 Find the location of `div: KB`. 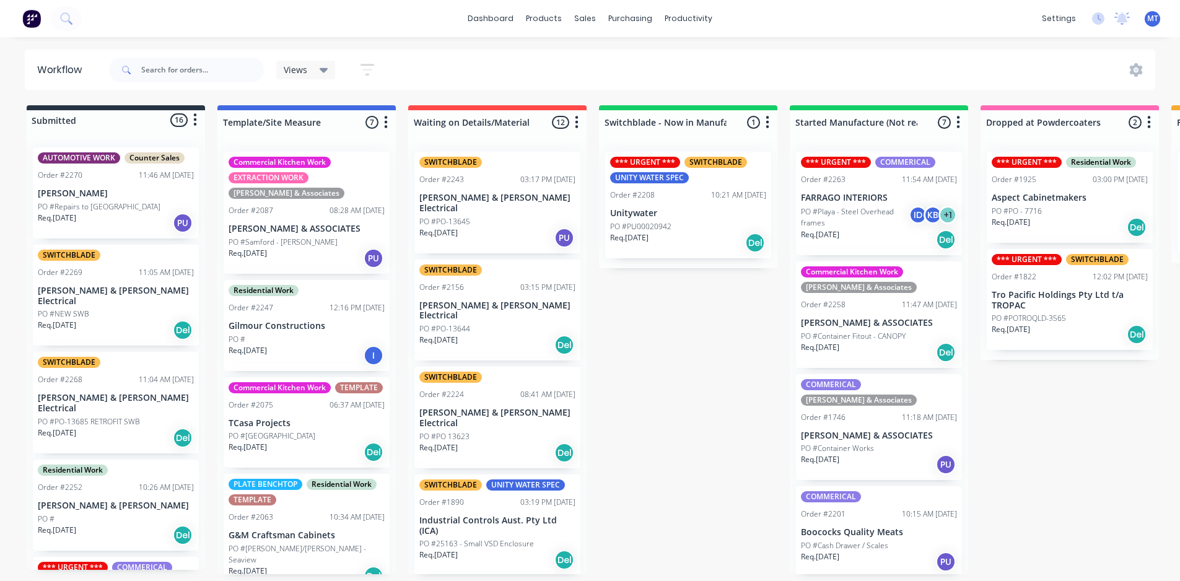

div: KB is located at coordinates (933, 215).